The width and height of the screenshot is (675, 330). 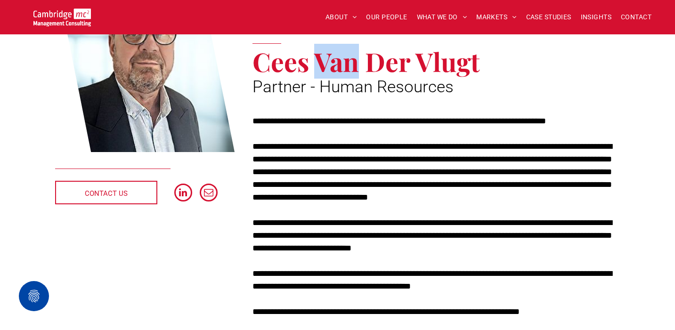 What do you see at coordinates (106, 193) in the screenshot?
I see `span: CONTACT US` at bounding box center [106, 193].